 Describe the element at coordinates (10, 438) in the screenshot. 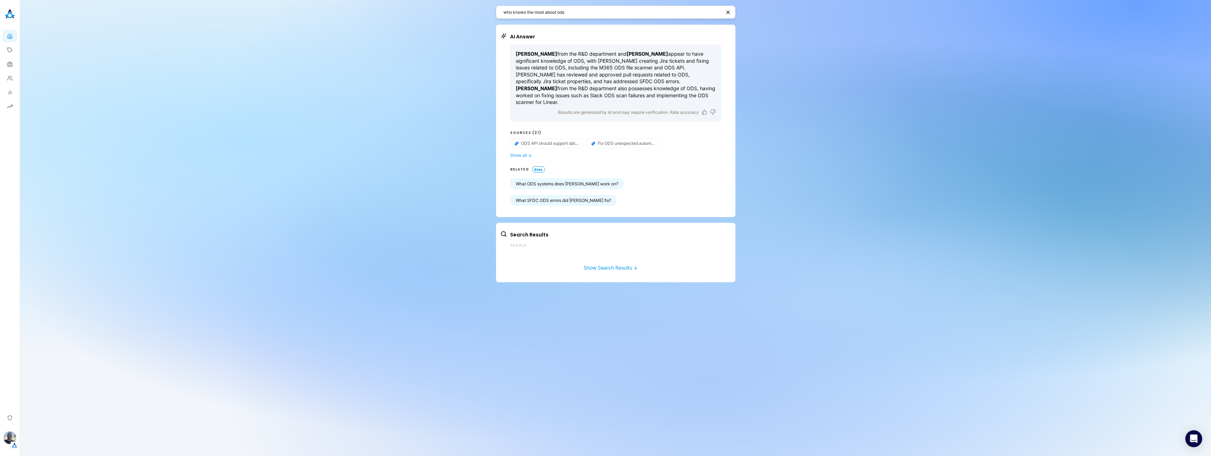

I see `button: Omry OzTenant Logo` at that location.